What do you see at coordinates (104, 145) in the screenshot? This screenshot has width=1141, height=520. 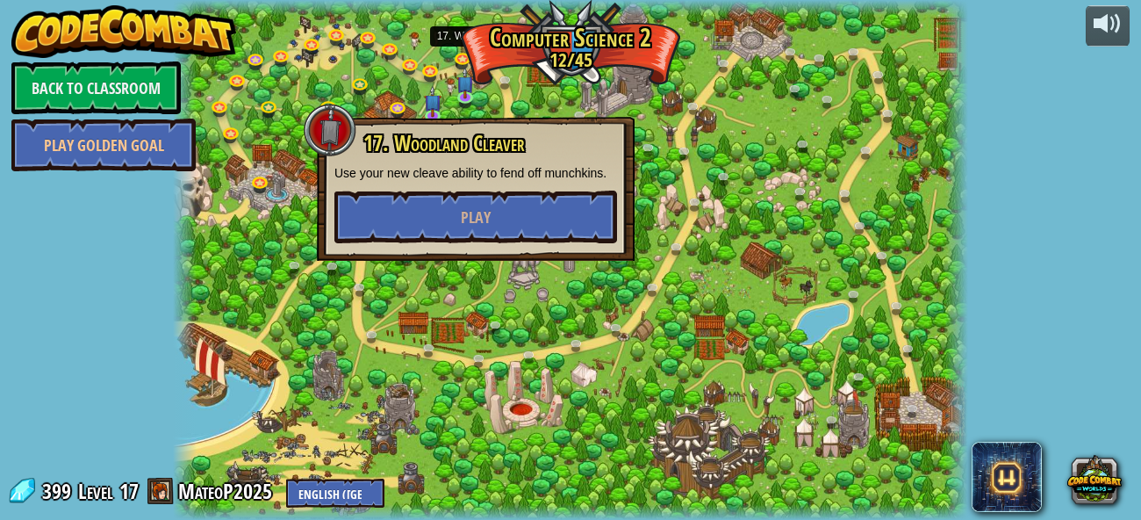 I see `a: Play Golden Goal` at bounding box center [104, 145].